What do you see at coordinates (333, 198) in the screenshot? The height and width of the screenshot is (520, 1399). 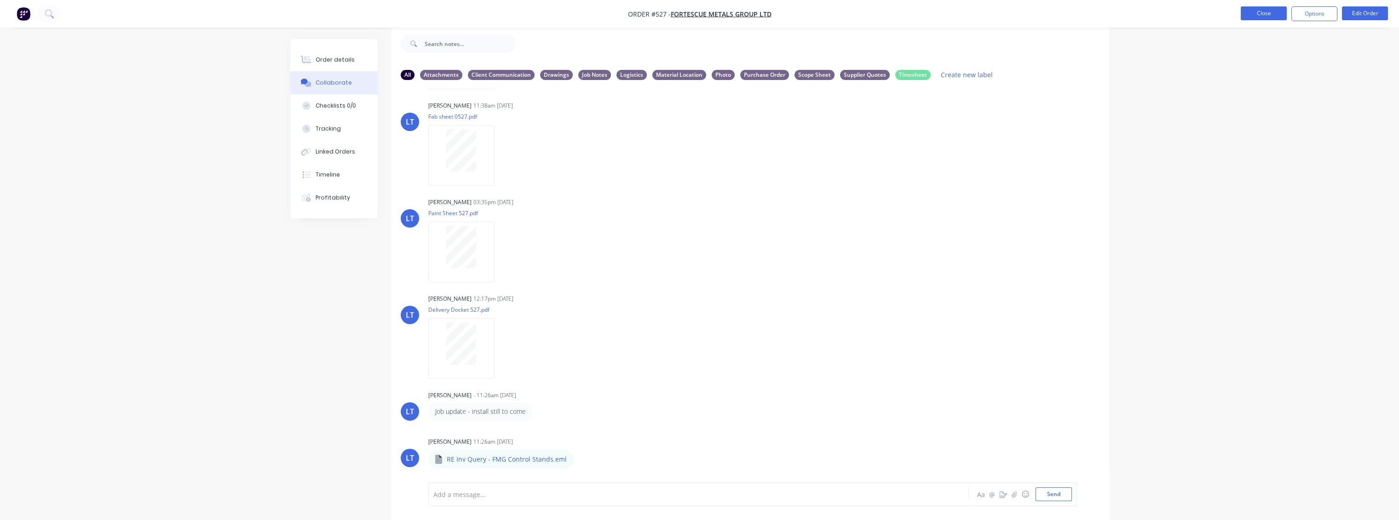 I see `div: Profitability` at bounding box center [333, 198].